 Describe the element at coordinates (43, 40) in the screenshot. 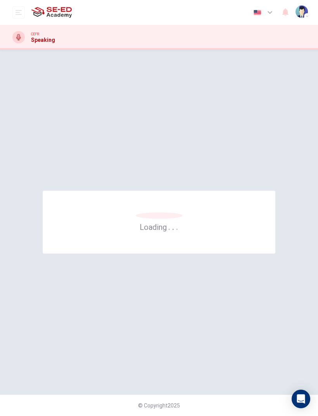

I see `h1: Speaking` at that location.